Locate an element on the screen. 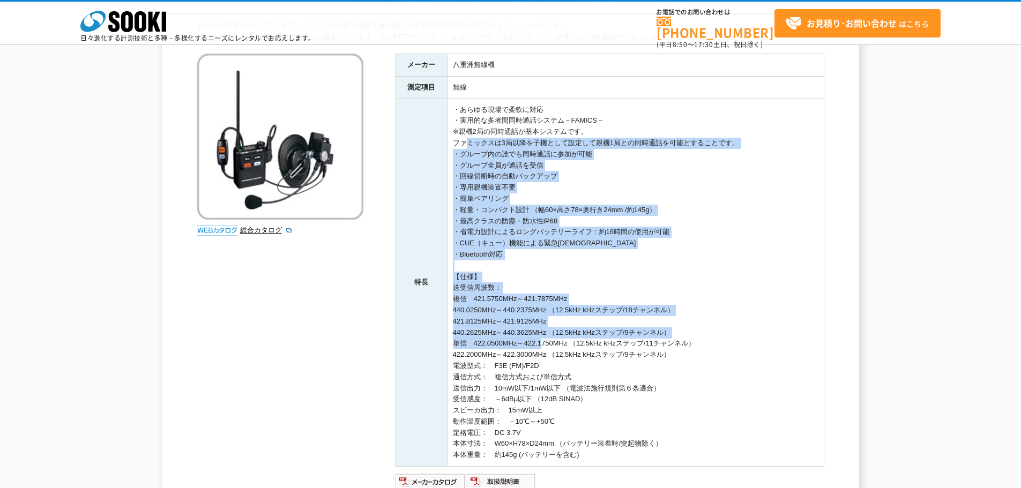 This screenshot has width=1021, height=488. a: 取扱説明書 is located at coordinates (500, 484).